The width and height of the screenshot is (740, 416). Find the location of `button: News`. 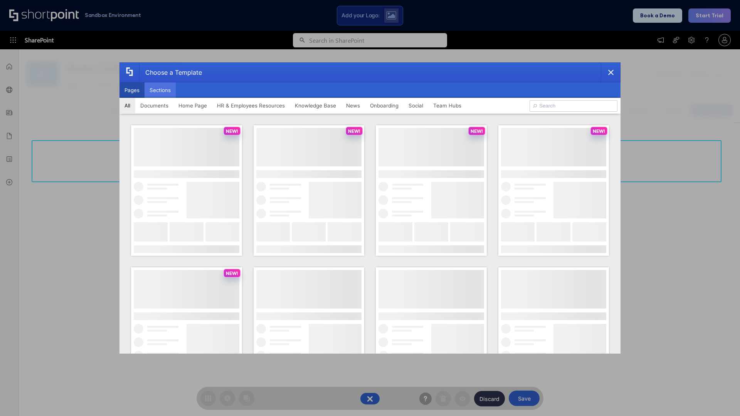

button: News is located at coordinates (353, 106).